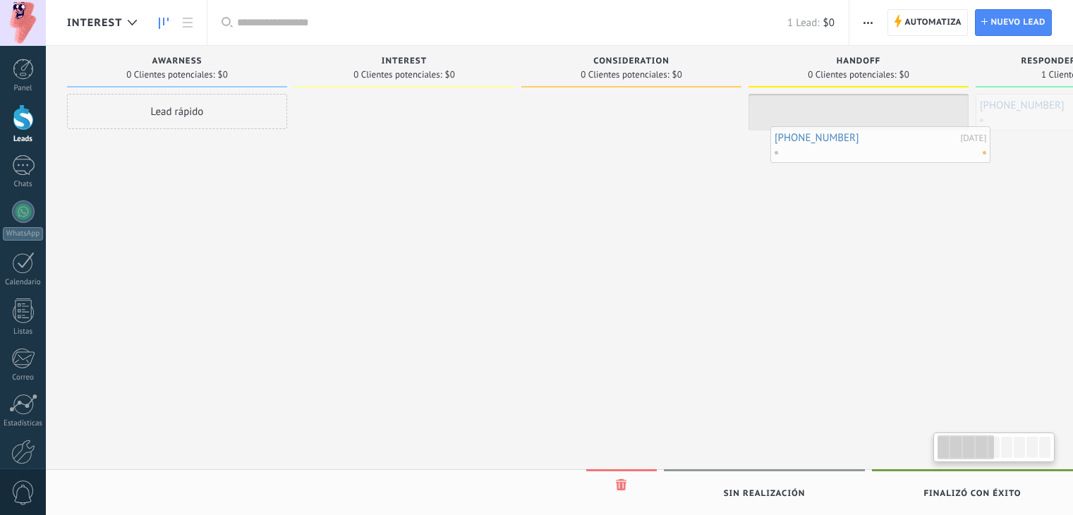 The height and width of the screenshot is (515, 1073). What do you see at coordinates (23, 184) in the screenshot?
I see `div: Chats` at bounding box center [23, 184].